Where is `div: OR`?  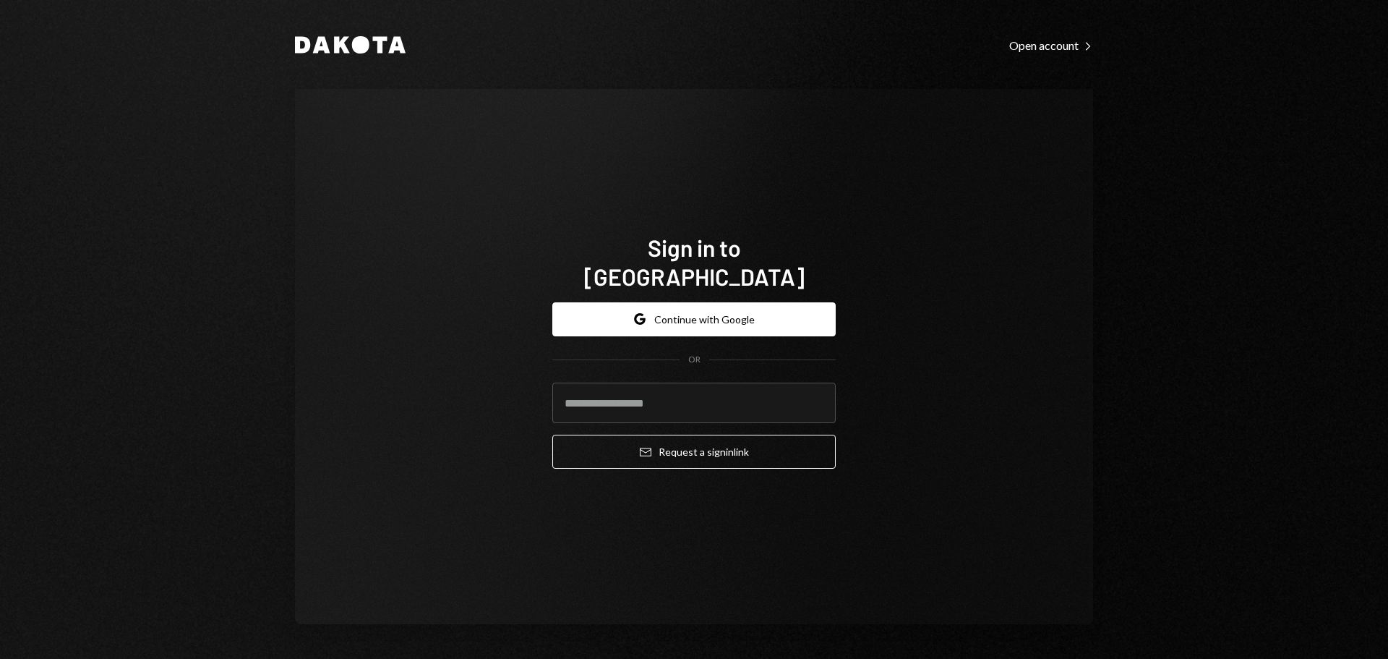
div: OR is located at coordinates (694, 359).